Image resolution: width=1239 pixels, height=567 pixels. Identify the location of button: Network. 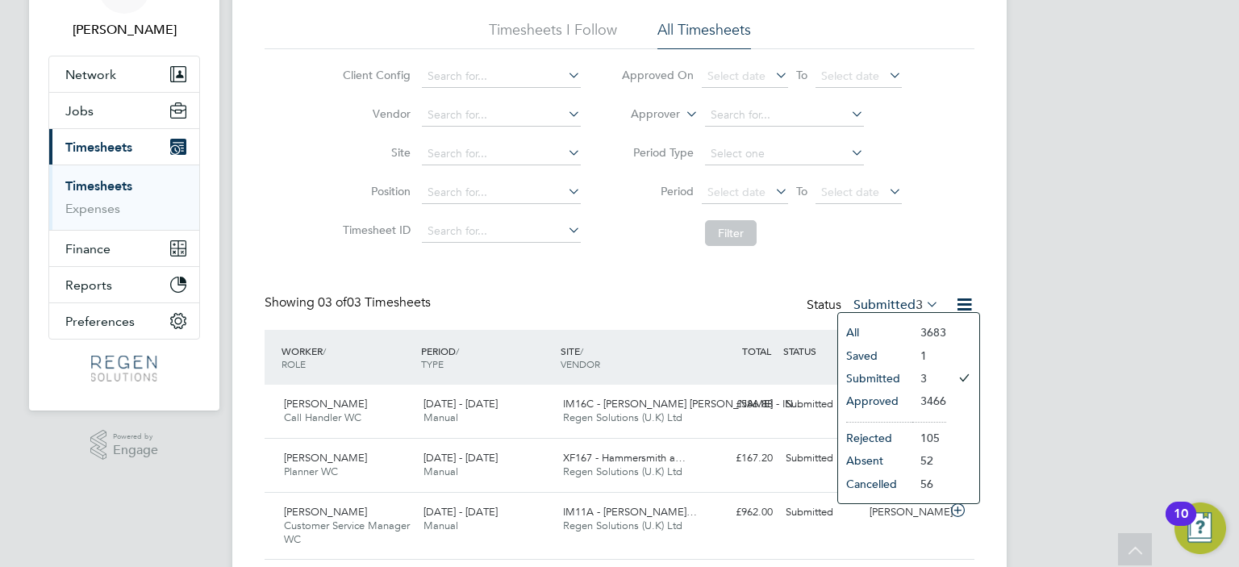
(124, 74).